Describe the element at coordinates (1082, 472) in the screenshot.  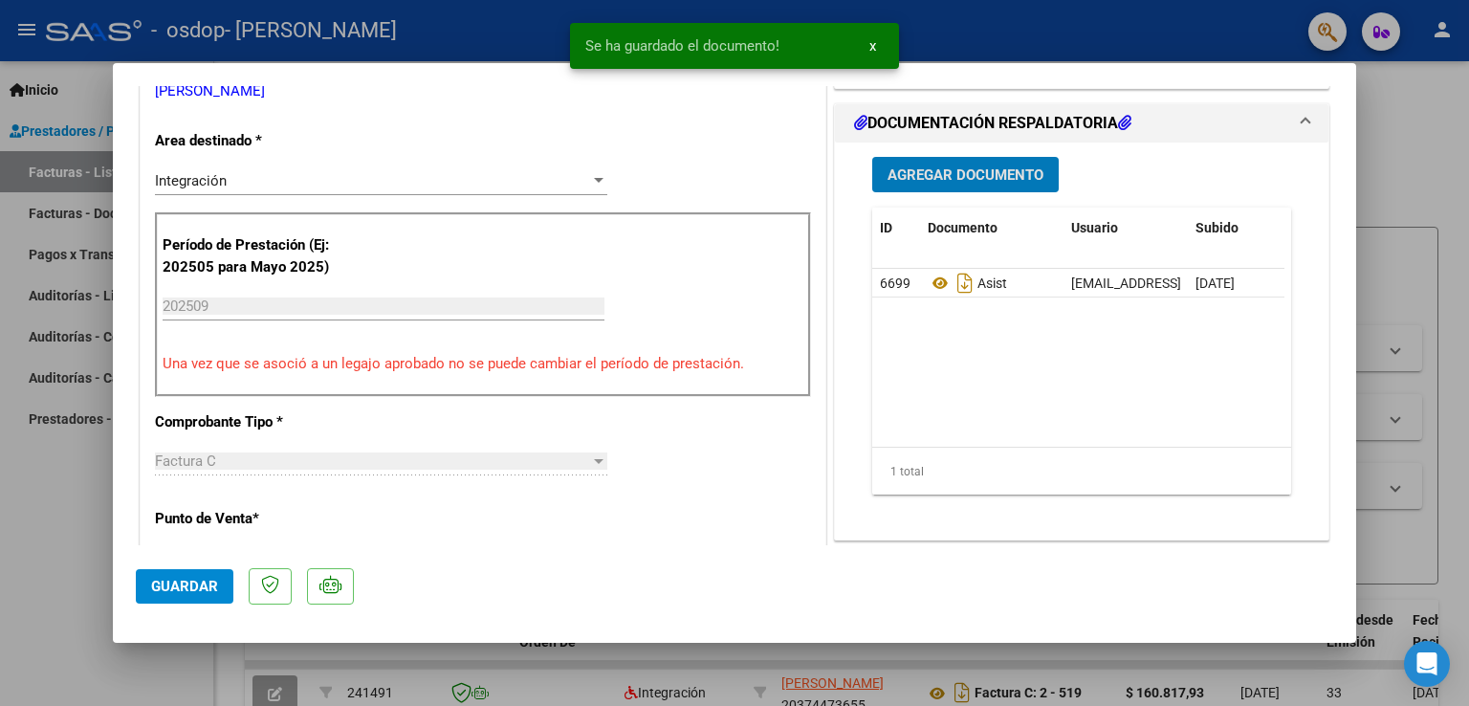
I see `div: 1 total` at that location.